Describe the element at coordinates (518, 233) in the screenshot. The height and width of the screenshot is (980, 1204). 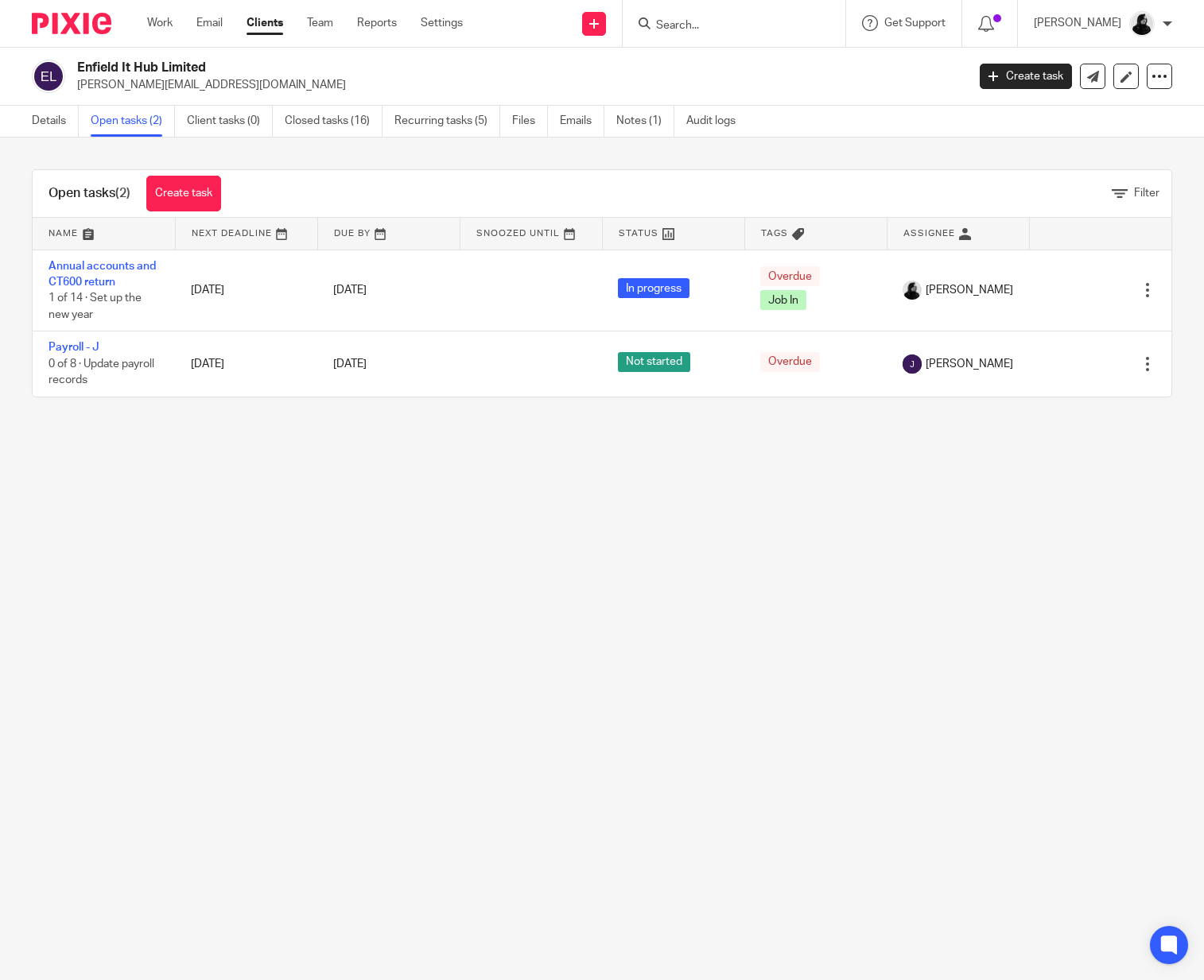
I see `span: Snoozed Until` at that location.